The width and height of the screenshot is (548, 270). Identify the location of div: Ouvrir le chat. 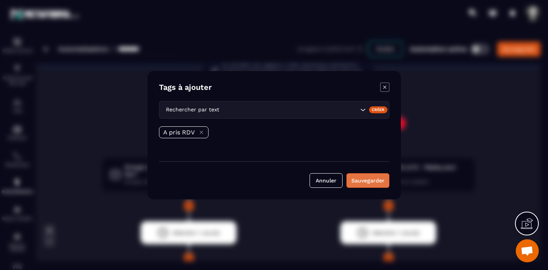
(528, 251).